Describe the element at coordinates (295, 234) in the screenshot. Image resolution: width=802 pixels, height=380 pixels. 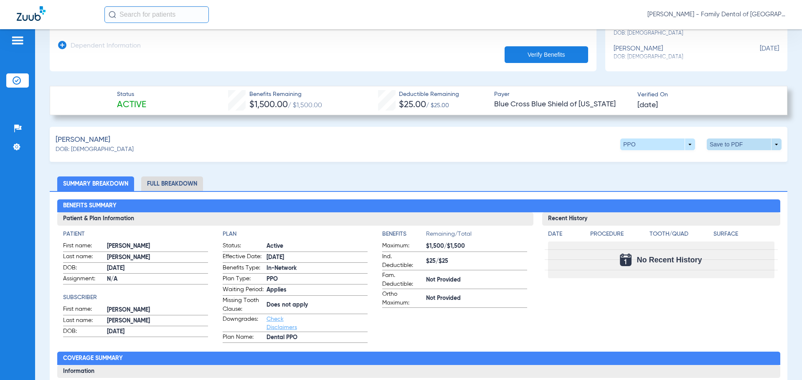
I see `h4: Plan` at that location.